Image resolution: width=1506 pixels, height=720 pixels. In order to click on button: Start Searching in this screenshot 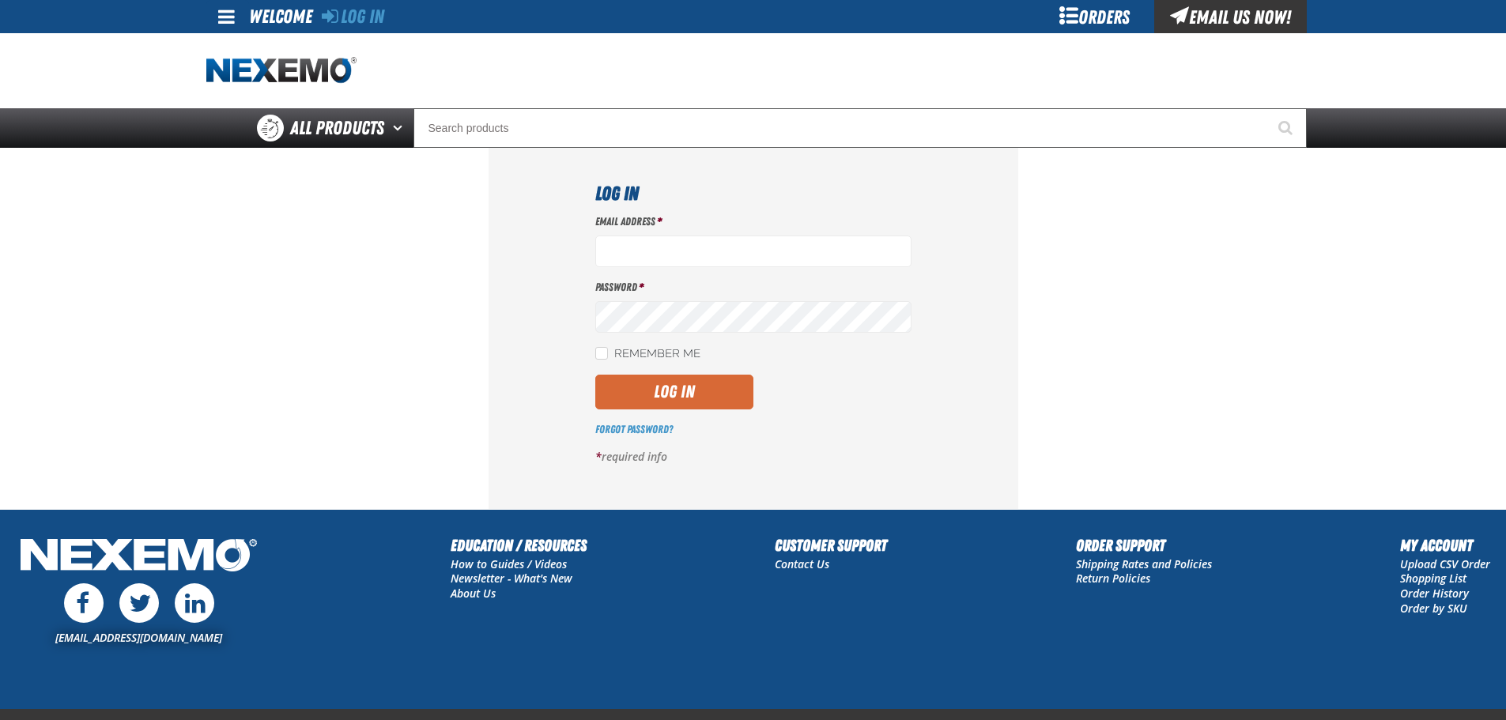, I will do `click(1287, 128)`.